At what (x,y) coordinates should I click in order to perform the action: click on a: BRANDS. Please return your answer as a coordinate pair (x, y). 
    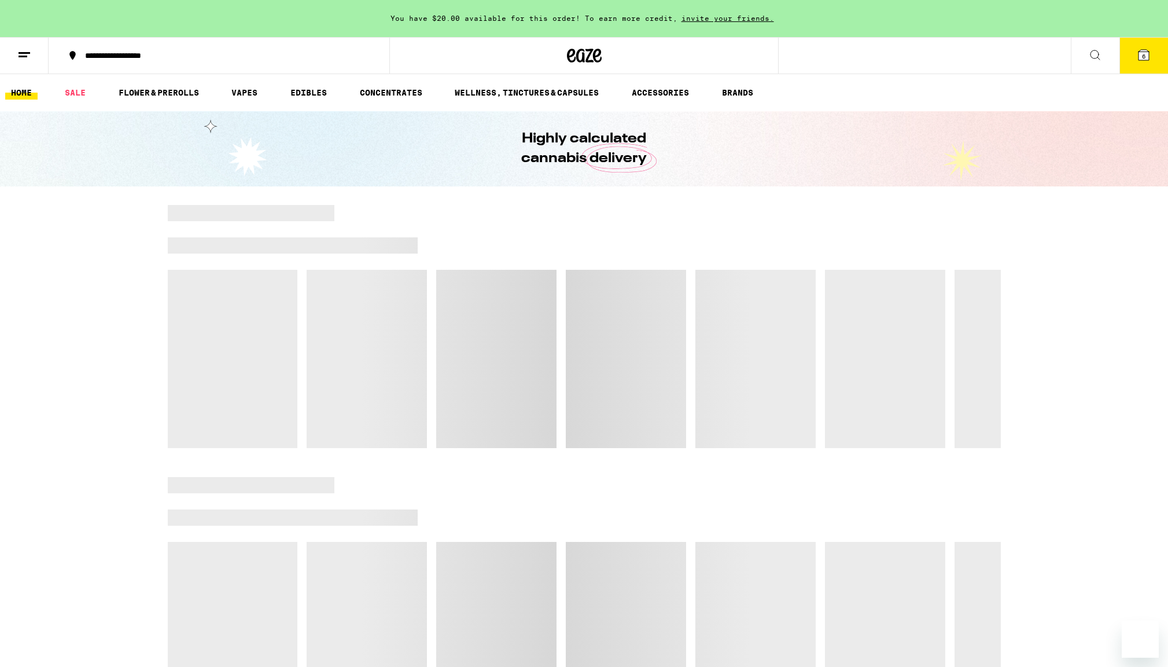
    Looking at the image, I should click on (738, 93).